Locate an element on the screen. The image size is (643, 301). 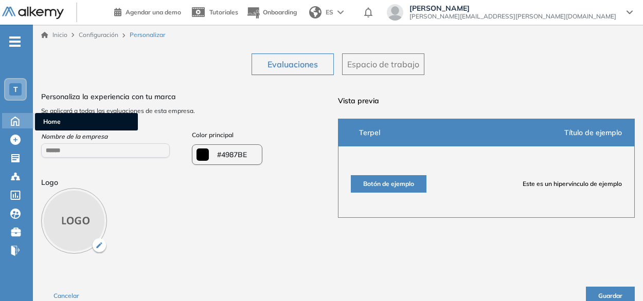
span: Color principal is located at coordinates (212, 135).